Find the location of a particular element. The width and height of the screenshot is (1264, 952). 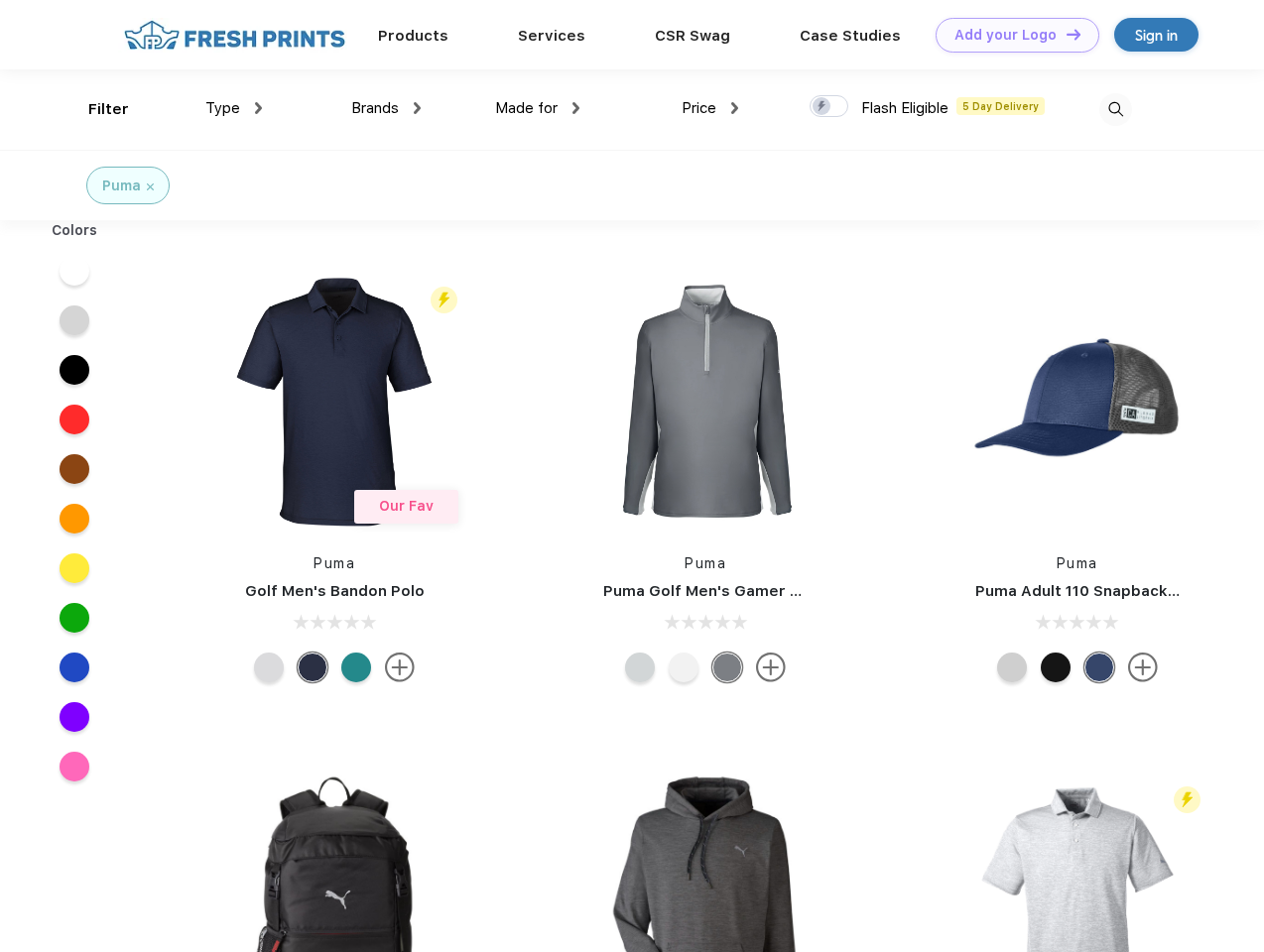

span: Our Fav is located at coordinates (406, 505).